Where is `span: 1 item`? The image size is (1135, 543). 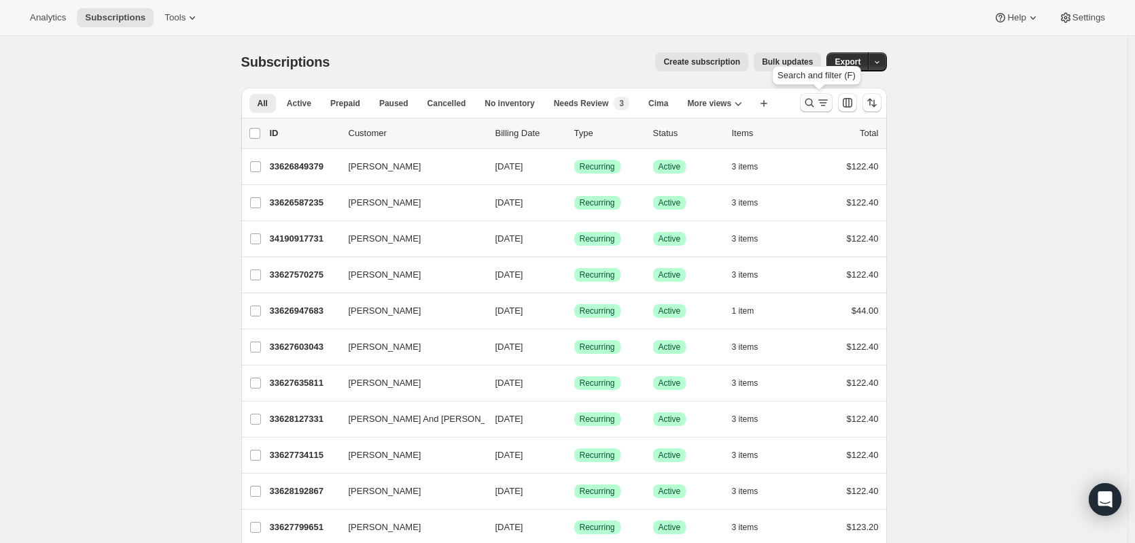 span: 1 item is located at coordinates (743, 311).